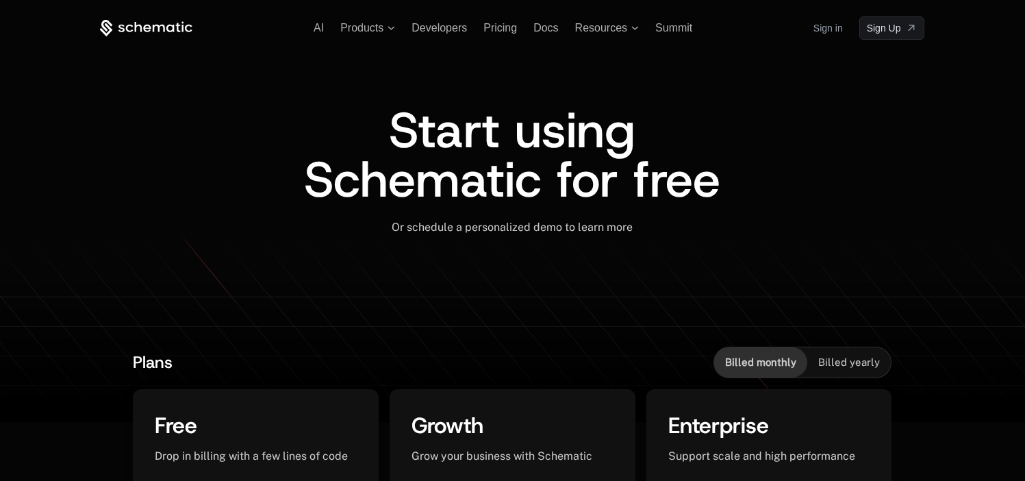 The image size is (1025, 481). Describe the element at coordinates (761, 362) in the screenshot. I see `span: Billed monthly` at that location.